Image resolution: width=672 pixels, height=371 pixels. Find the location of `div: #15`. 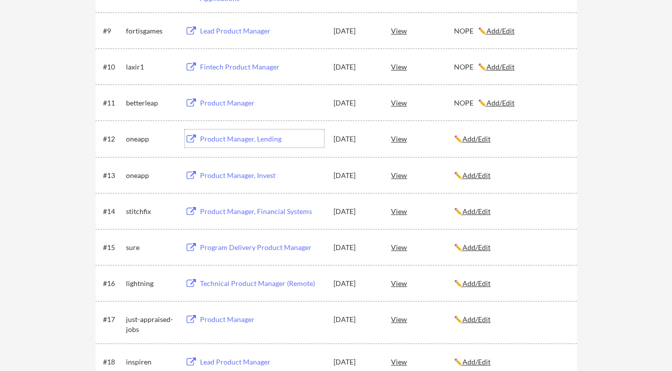

div: #15 is located at coordinates (112, 247).